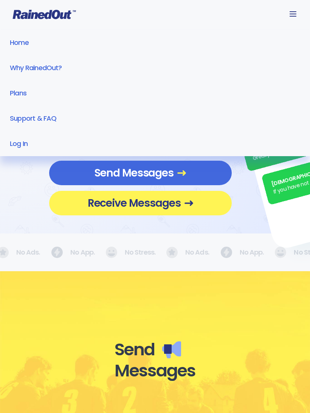 This screenshot has height=413, width=310. I want to click on span: Send Messages, so click(140, 173).